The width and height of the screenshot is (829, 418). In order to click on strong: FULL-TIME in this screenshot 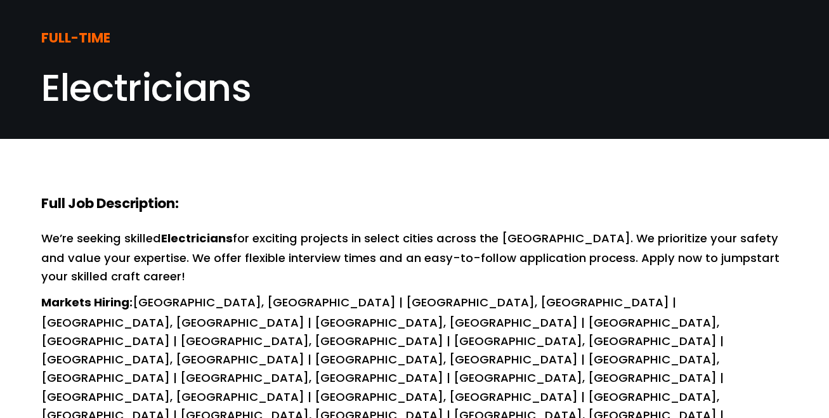, I will do `click(75, 39)`.